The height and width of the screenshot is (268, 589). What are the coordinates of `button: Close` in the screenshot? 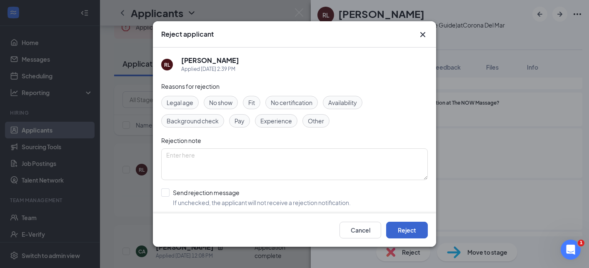 It's located at (423, 35).